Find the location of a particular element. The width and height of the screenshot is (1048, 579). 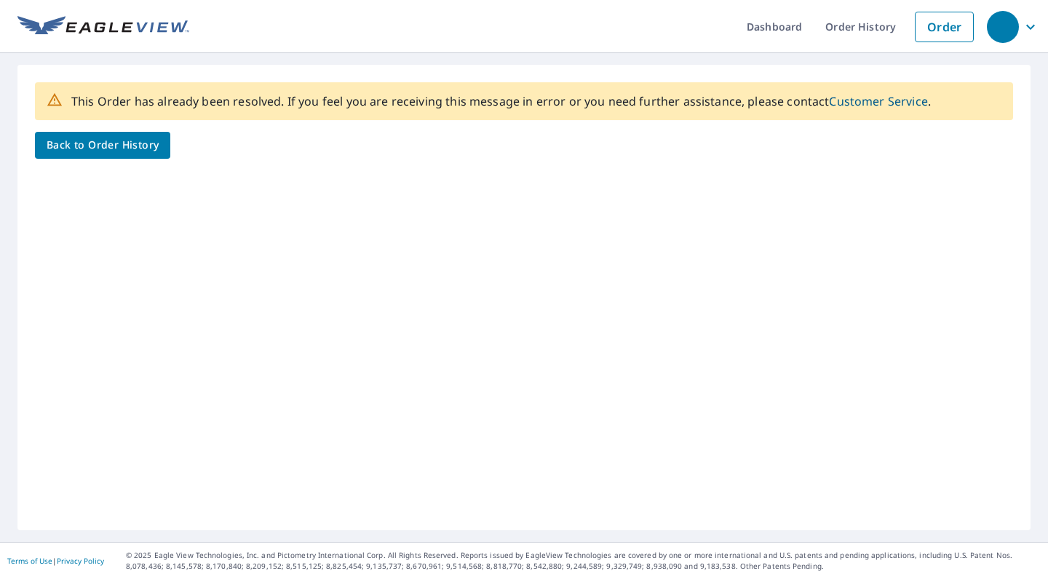

img: EV Logo is located at coordinates (103, 27).